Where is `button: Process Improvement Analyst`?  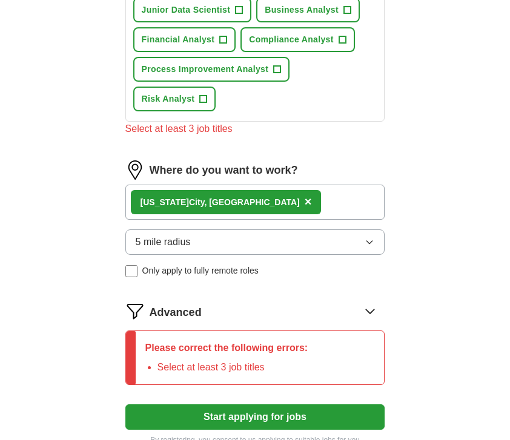 button: Process Improvement Analyst is located at coordinates (211, 69).